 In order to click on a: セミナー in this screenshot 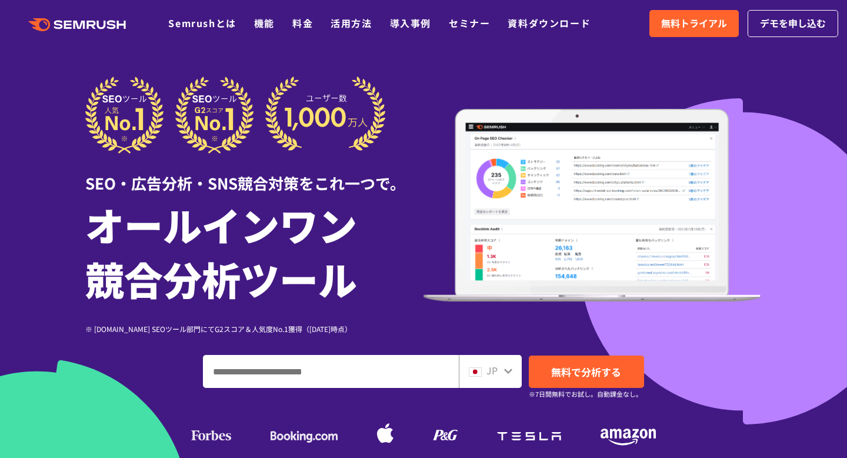, I will do `click(469, 23)`.